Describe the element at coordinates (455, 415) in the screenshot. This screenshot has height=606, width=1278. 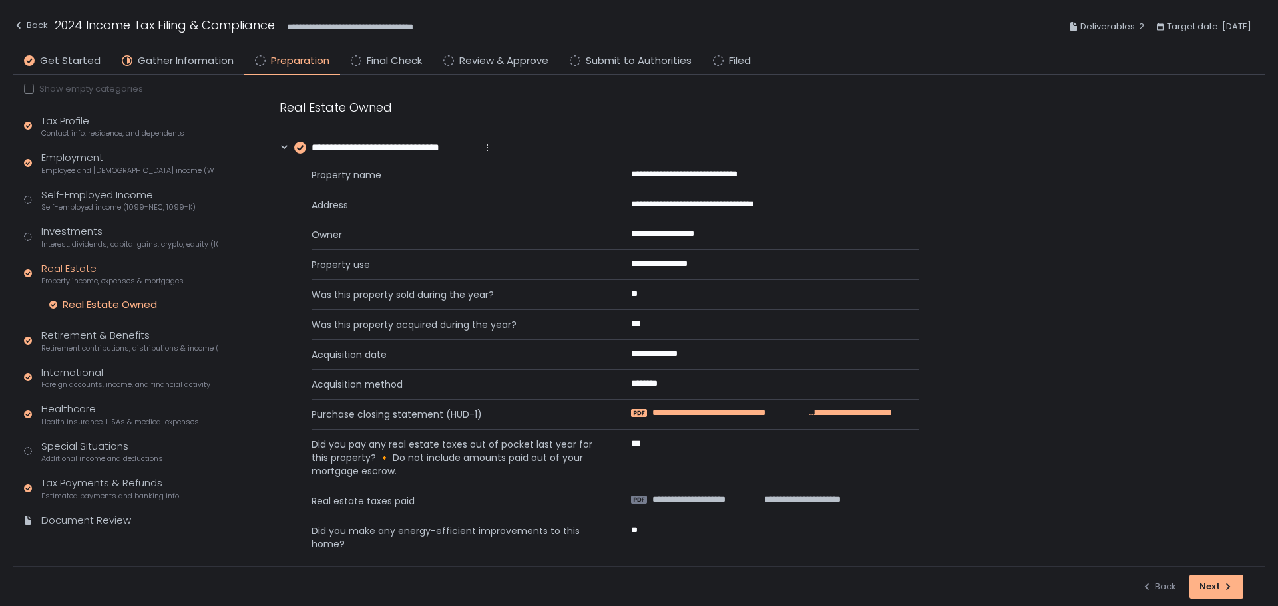
I see `span: Purchase closing statement (HUD-1)` at that location.